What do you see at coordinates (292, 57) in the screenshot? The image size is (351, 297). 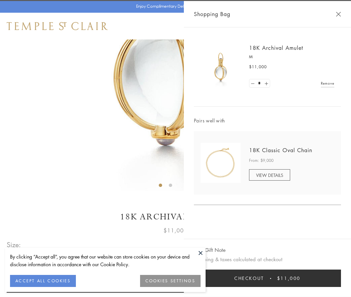 I see `p: M` at bounding box center [292, 57].